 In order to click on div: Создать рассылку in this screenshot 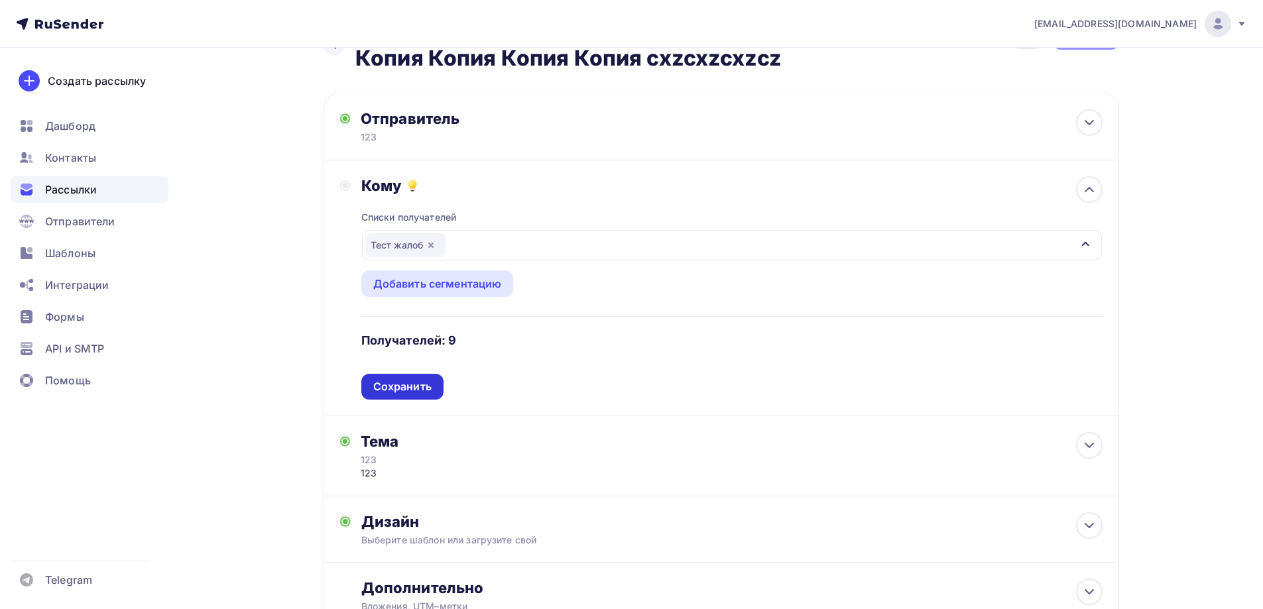, I will do `click(97, 81)`.